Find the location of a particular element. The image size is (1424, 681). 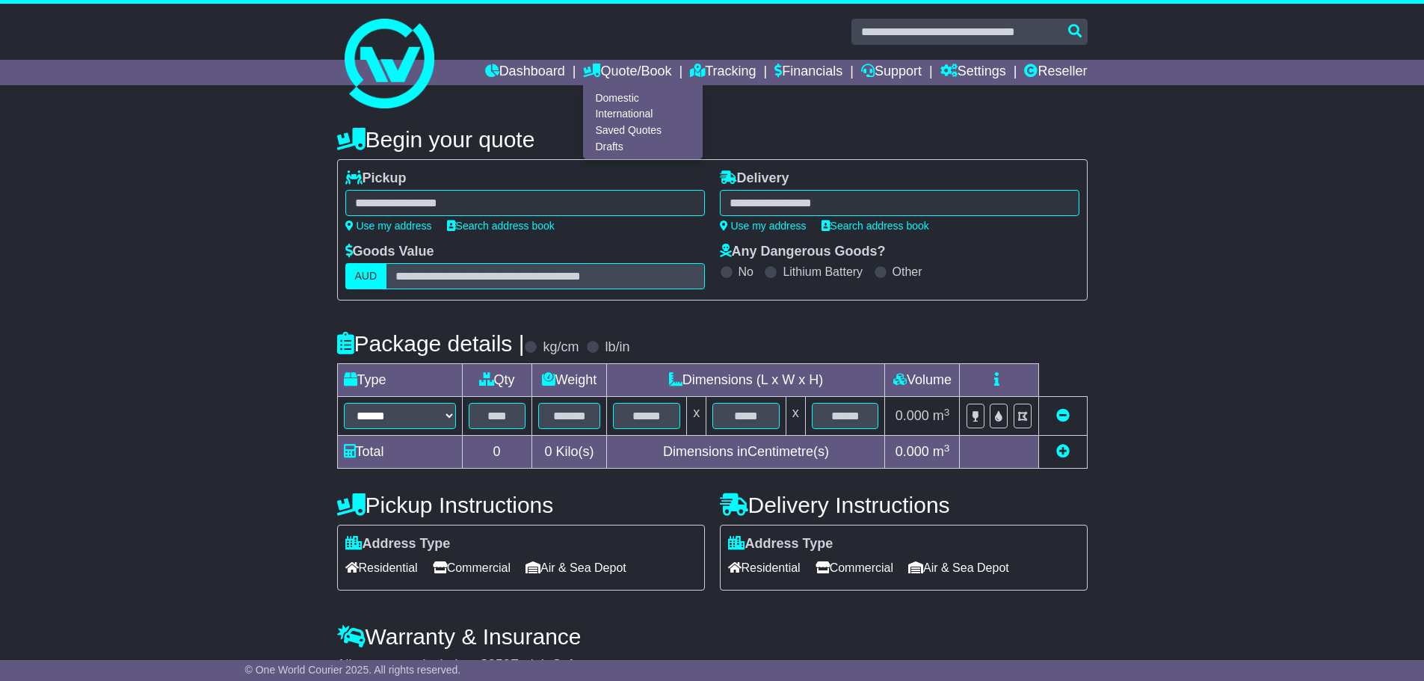

label: AUD is located at coordinates (366, 276).